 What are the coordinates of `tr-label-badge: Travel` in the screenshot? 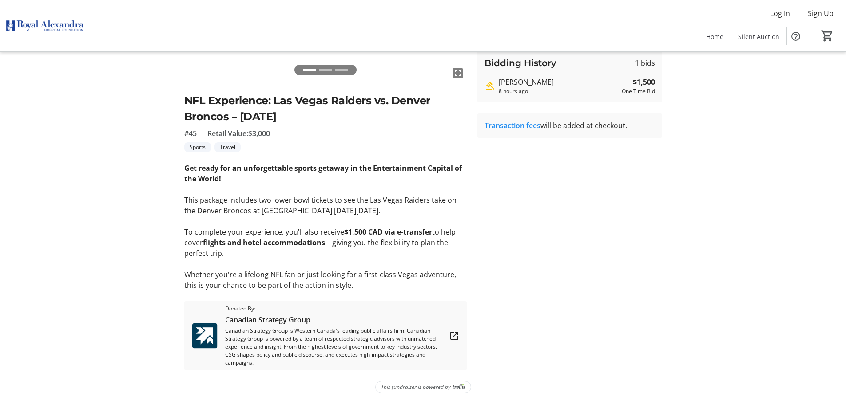 It's located at (227, 147).